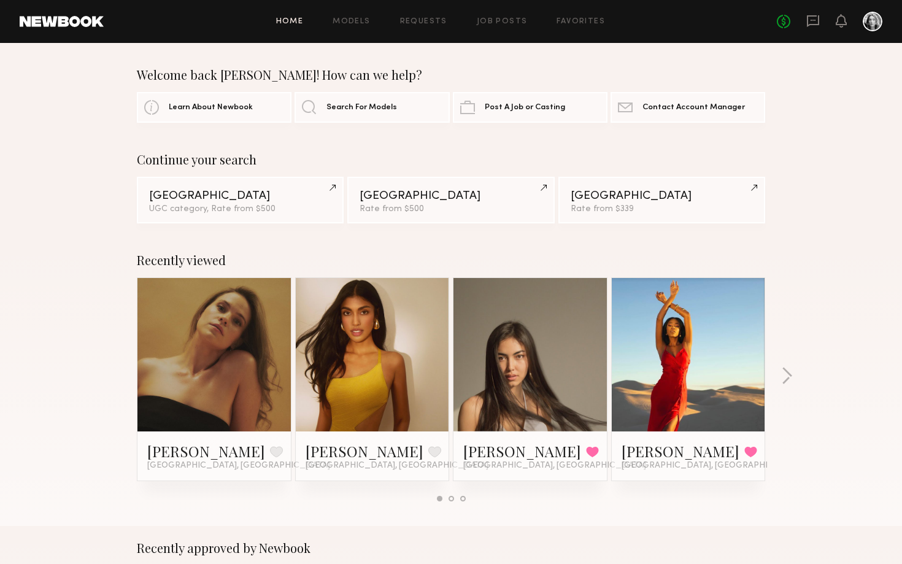 This screenshot has height=564, width=902. I want to click on a: Post A Job or Casting, so click(530, 107).